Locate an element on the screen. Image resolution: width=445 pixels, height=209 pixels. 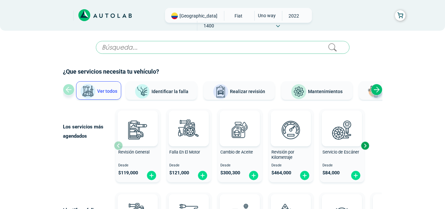
span: 2022 is located at coordinates (294, 16).